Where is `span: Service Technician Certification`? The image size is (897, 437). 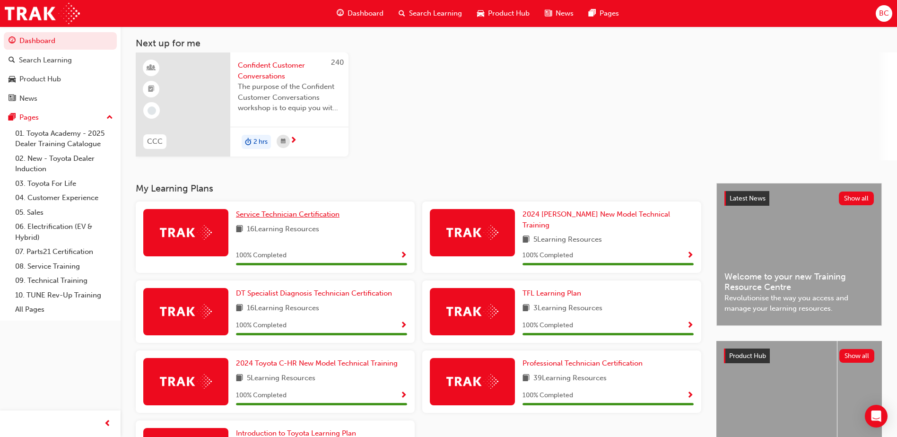
span: Service Technician Certification is located at coordinates (287, 214).